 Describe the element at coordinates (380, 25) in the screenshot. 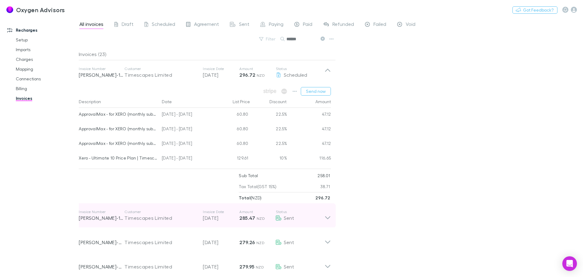

I see `span: Failed` at that location.